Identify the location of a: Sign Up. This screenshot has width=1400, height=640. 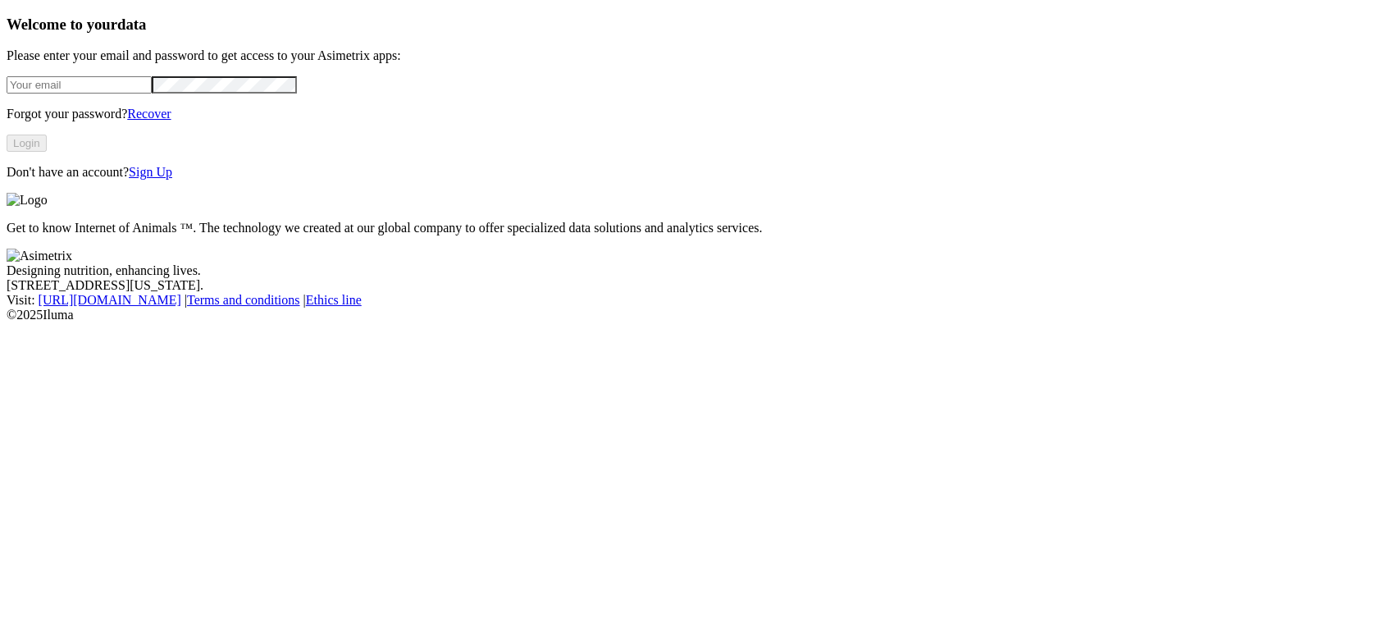
(150, 171).